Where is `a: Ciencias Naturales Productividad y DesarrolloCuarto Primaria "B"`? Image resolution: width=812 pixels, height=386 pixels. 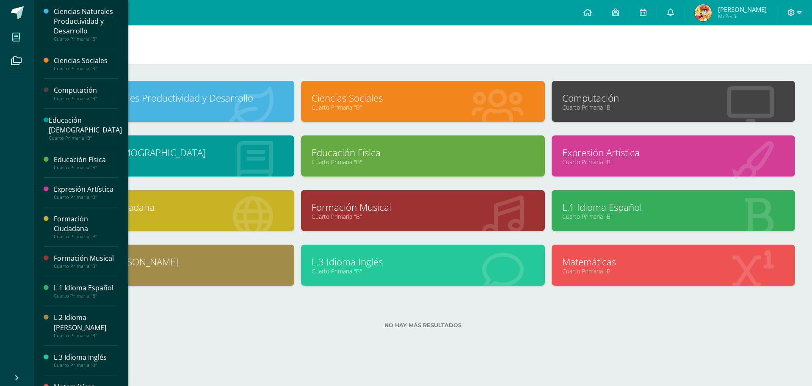 a: Ciencias Naturales Productividad y DesarrolloCuarto Primaria "B" is located at coordinates (86, 24).